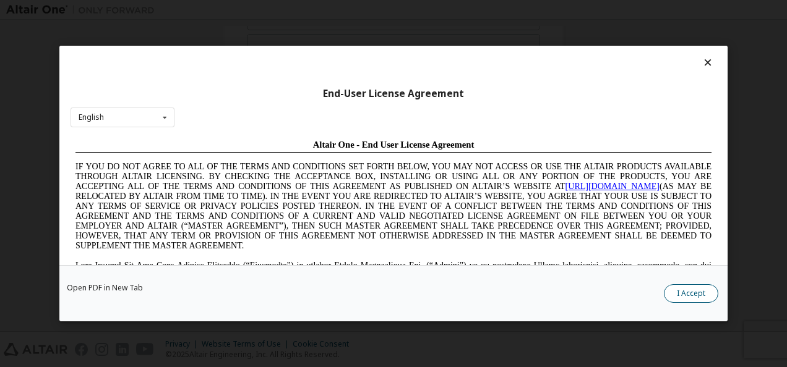  Describe the element at coordinates (393, 94) in the screenshot. I see `div: End-User License Agreement` at that location.